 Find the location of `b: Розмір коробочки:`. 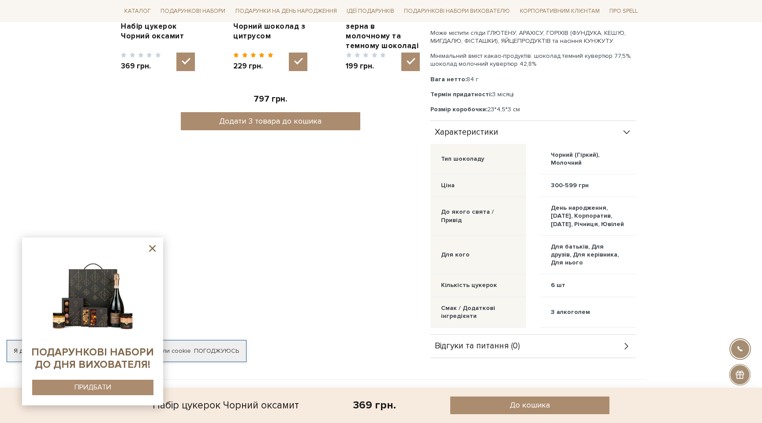

b: Розмір коробочки: is located at coordinates (459, 109).